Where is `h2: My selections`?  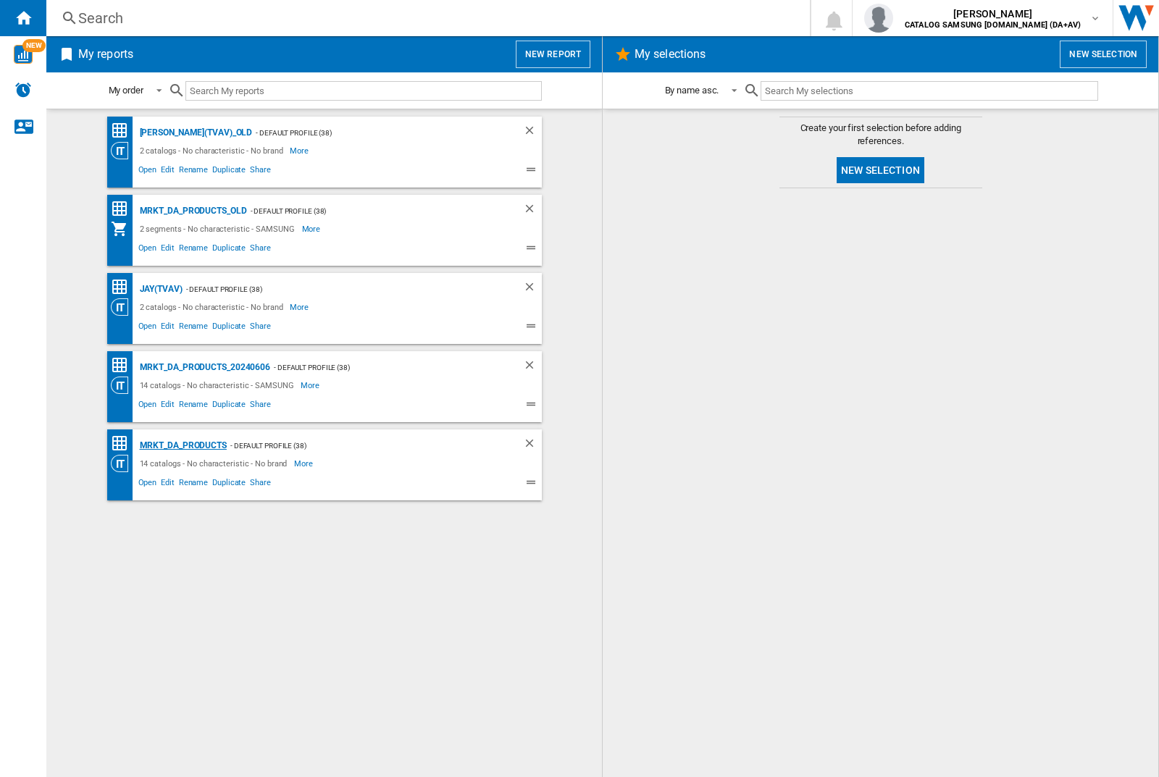 h2: My selections is located at coordinates (670, 54).